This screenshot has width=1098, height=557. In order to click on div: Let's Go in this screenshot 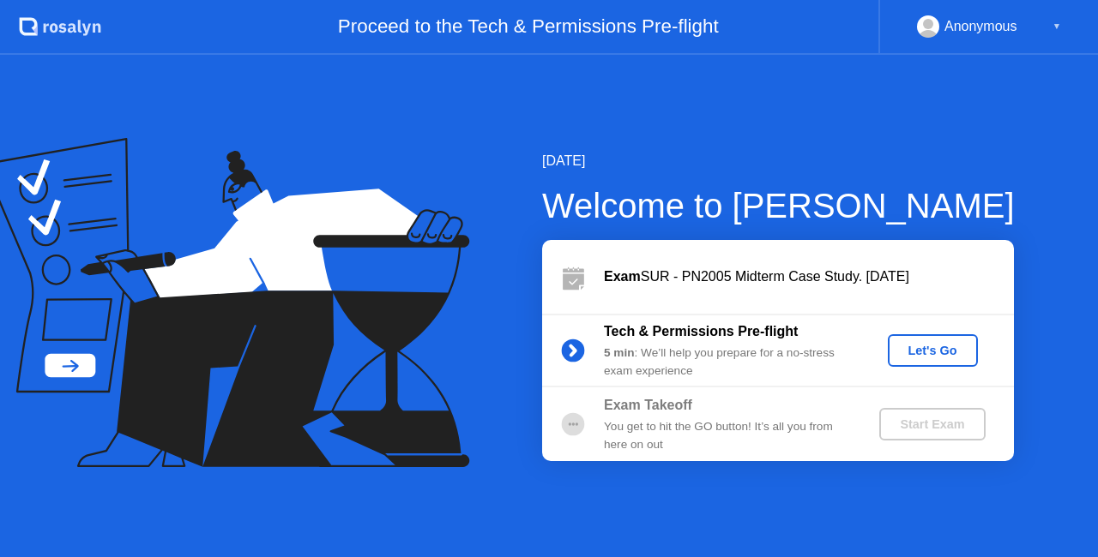, I will do `click(932, 351)`.